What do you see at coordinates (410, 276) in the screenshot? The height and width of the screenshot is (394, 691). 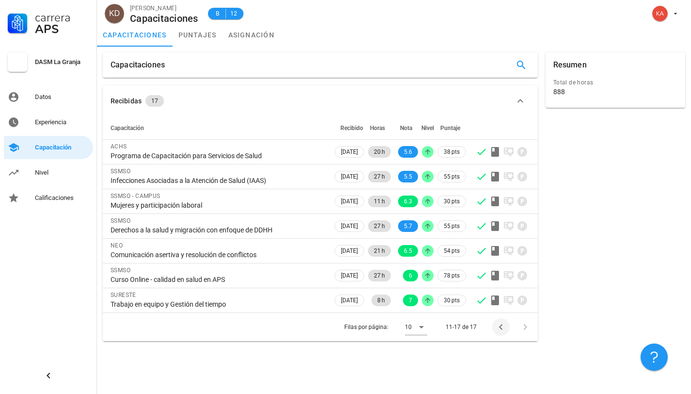 I see `span: 6` at bounding box center [410, 276].